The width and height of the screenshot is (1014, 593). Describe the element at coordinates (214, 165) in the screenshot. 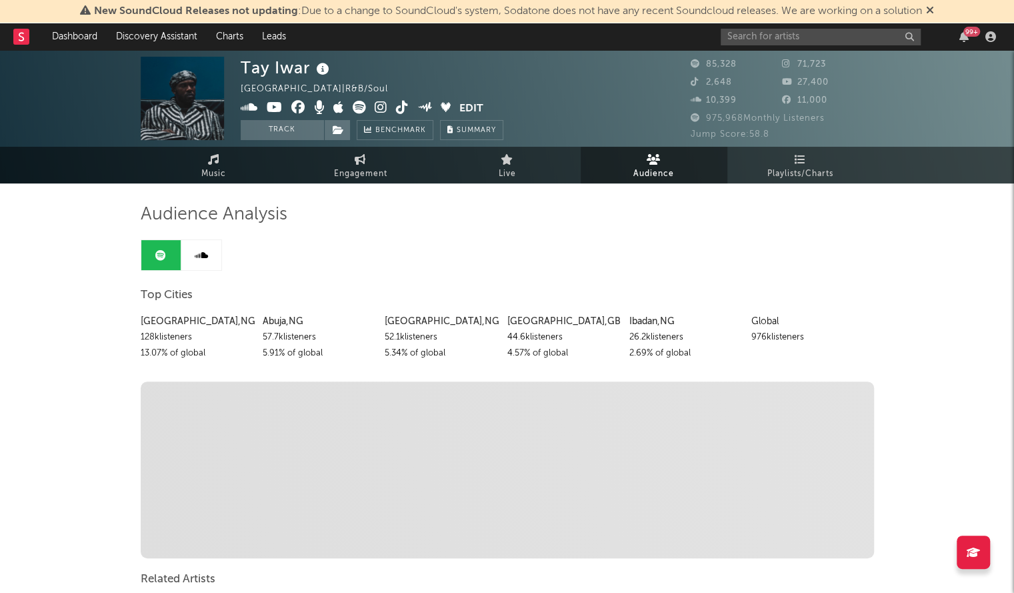

I see `a: Music` at that location.